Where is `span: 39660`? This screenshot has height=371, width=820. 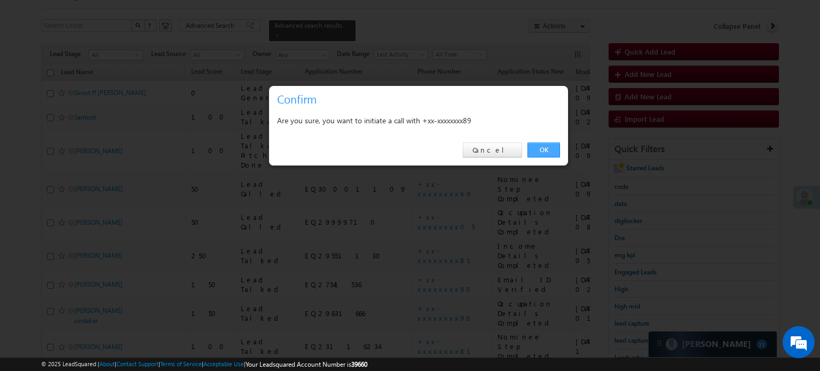 span: 39660 is located at coordinates (359, 364).